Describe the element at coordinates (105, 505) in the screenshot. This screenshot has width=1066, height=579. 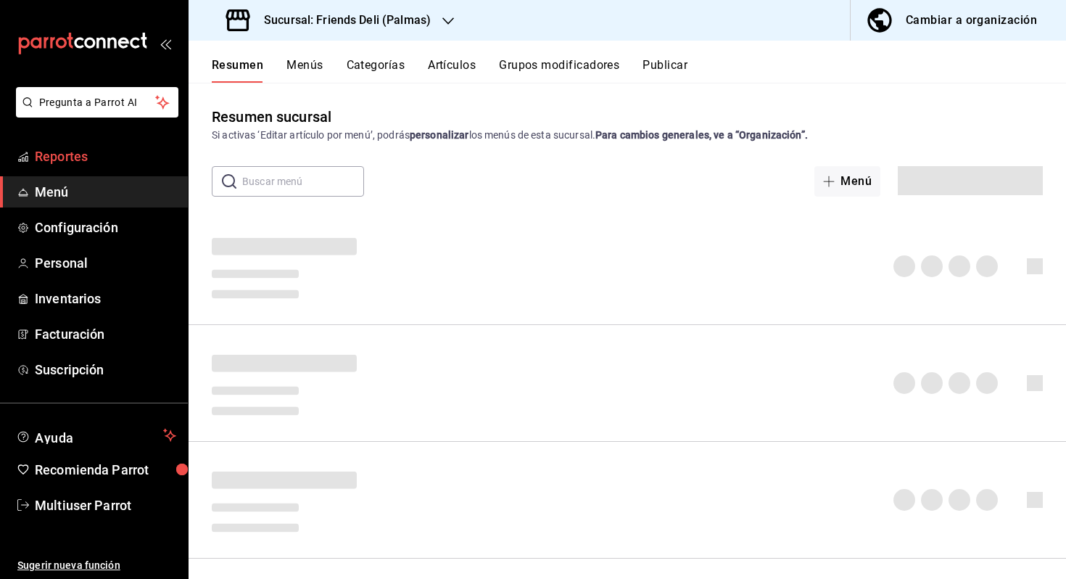
I see `span: Multiuser Parrot` at that location.